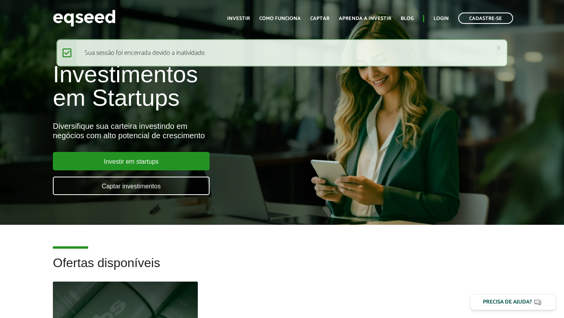 The width and height of the screenshot is (564, 318). I want to click on a: Investir, so click(239, 18).